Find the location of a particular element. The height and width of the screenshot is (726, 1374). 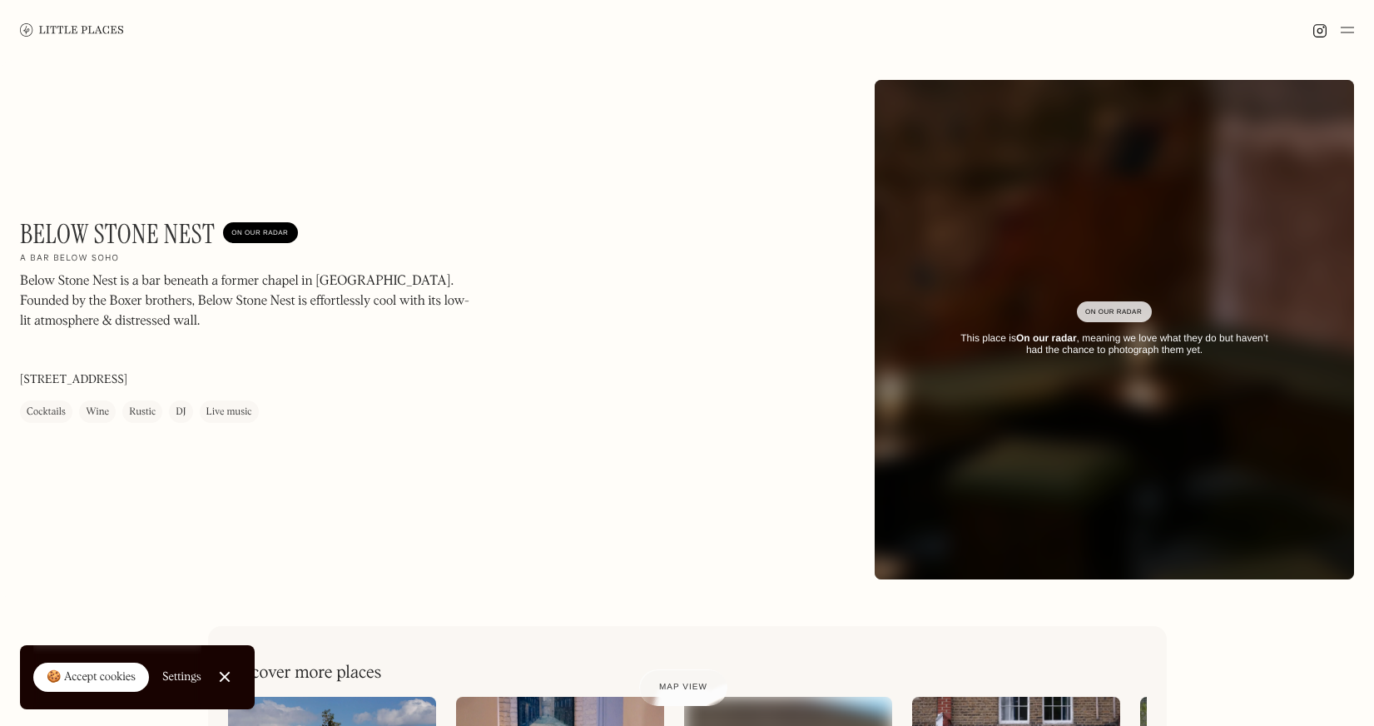

div: 🍪 Accept cookies is located at coordinates (91, 677).